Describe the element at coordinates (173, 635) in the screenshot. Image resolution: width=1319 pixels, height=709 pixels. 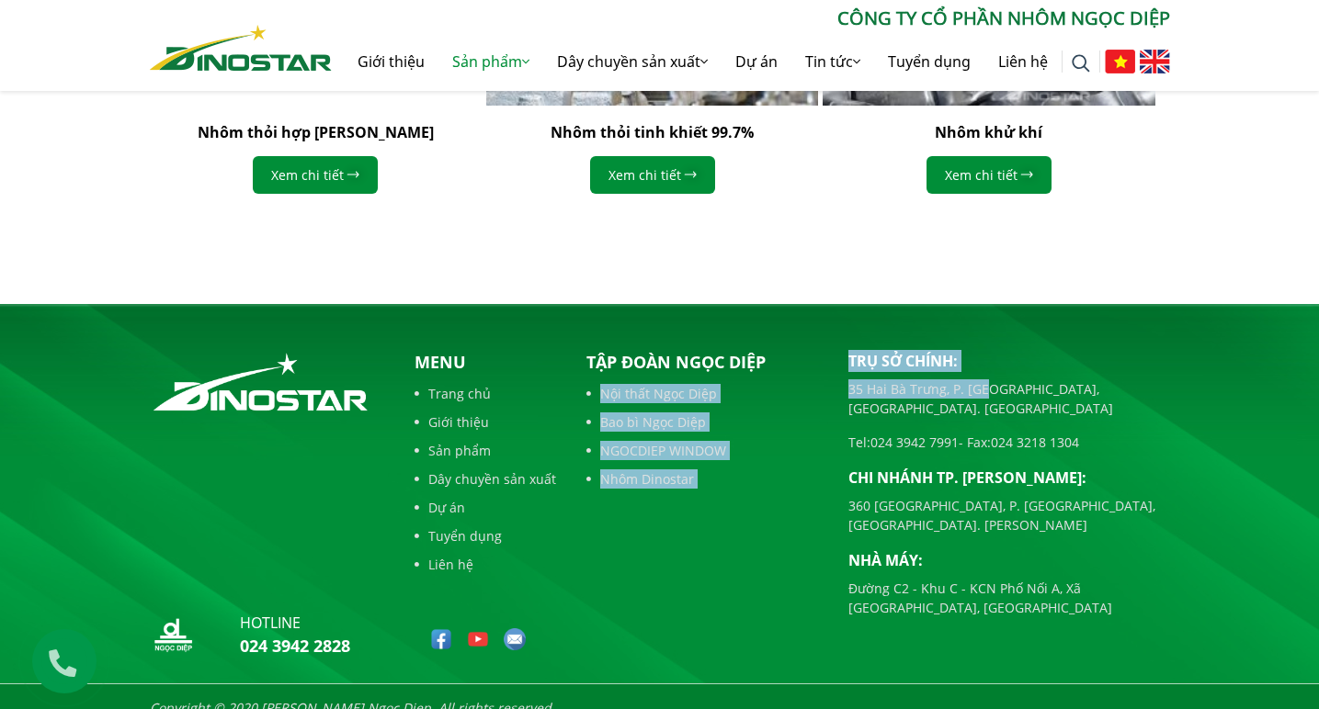
I see `img: logo_nd_footer` at that location.